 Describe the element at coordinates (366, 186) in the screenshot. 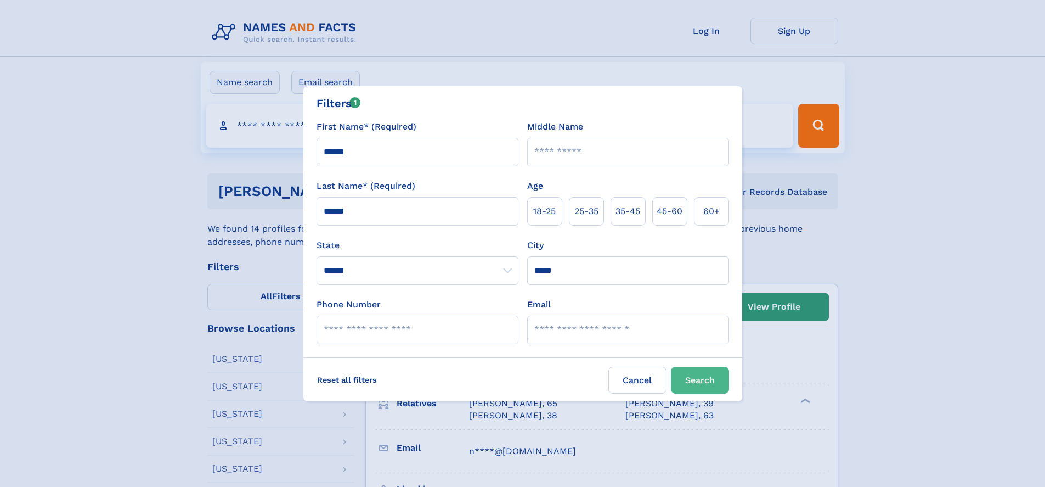

I see `label: Last Name* (Required)` at that location.